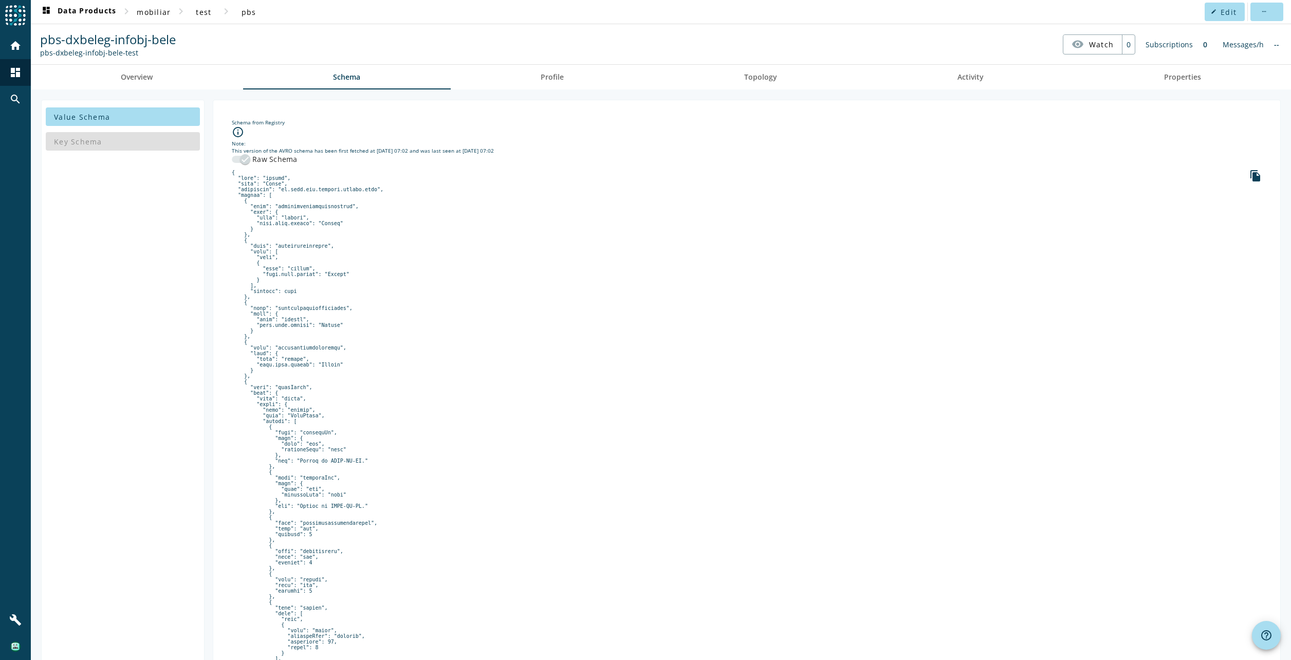 The image size is (1291, 660). Describe the element at coordinates (249, 12) in the screenshot. I see `span: pbs` at that location.